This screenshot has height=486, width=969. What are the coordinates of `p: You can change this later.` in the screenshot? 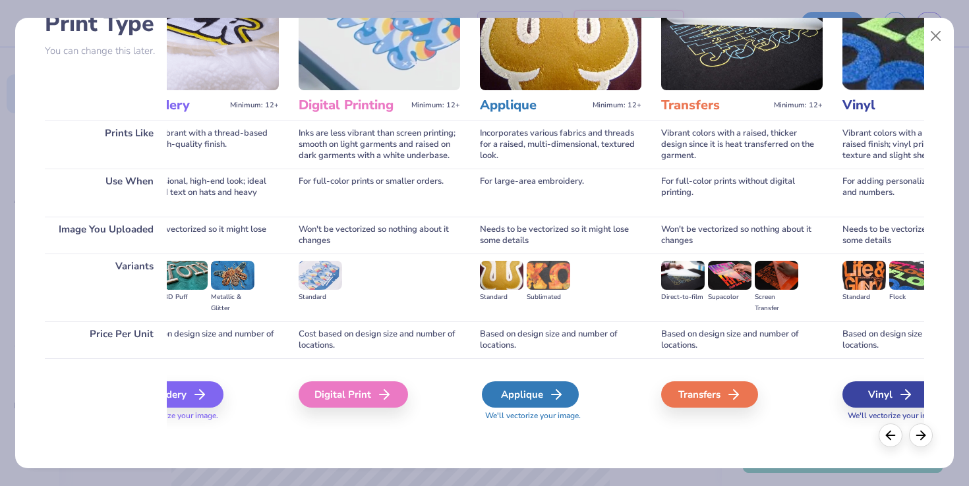 It's located at (105, 51).